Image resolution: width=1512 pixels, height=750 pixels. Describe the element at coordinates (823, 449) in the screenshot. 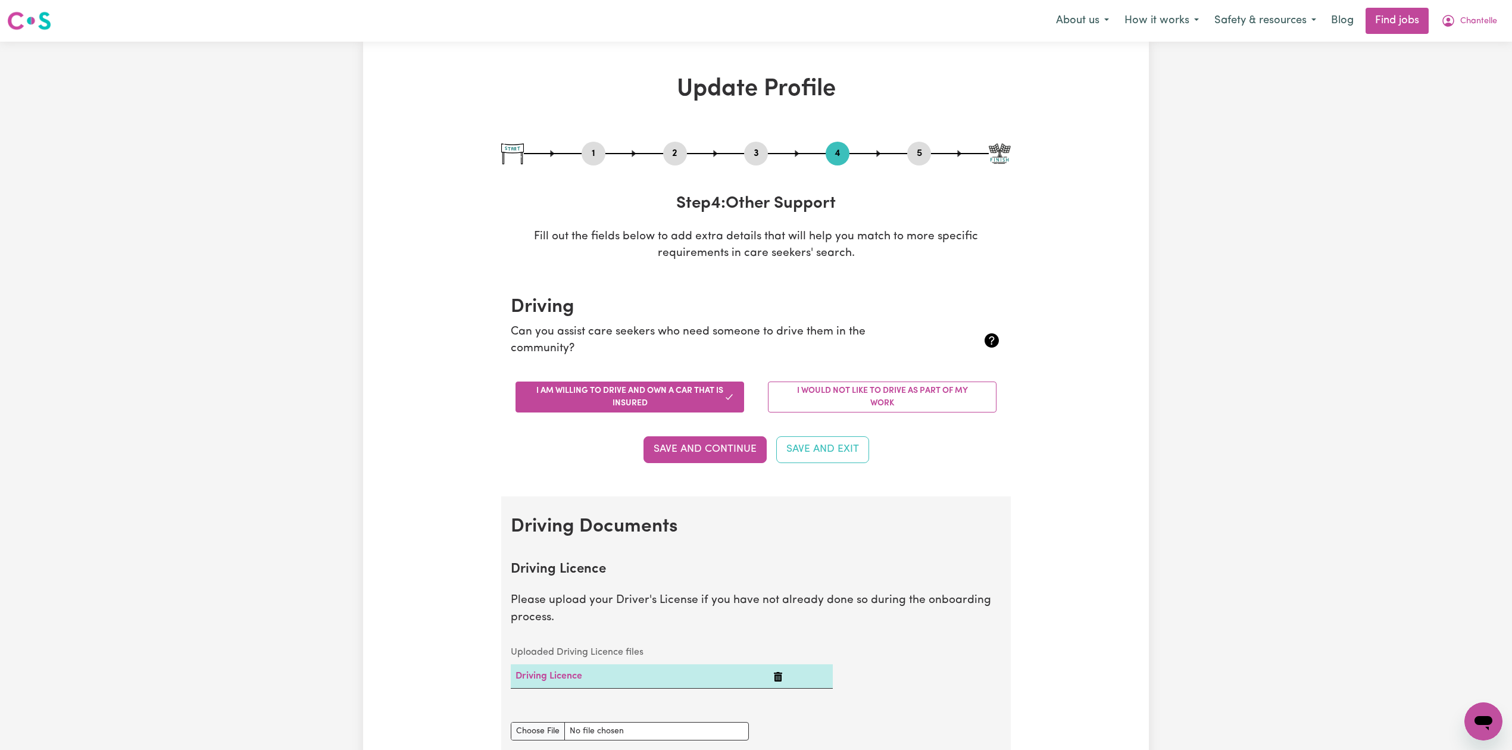

I see `button: Save and Exit` at that location.